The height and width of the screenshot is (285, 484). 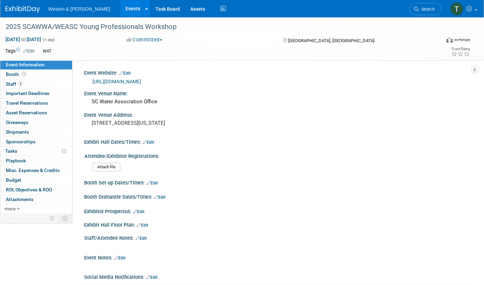 I want to click on a: Staff2, so click(x=36, y=84).